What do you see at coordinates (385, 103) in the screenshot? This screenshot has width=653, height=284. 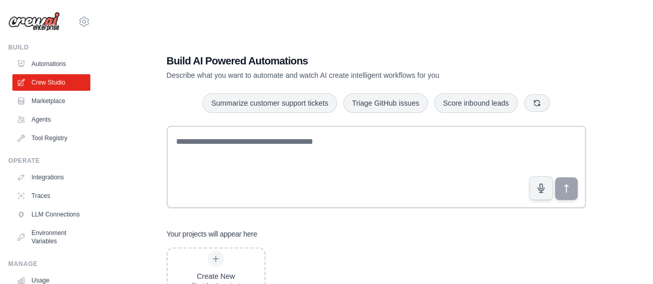 I see `button: Triage GitHub issues` at bounding box center [385, 103].